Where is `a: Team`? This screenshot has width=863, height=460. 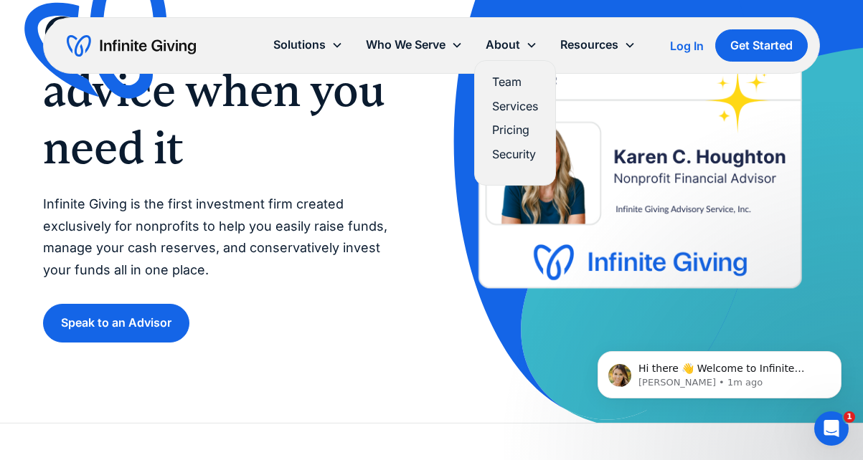
a: Team is located at coordinates (515, 82).